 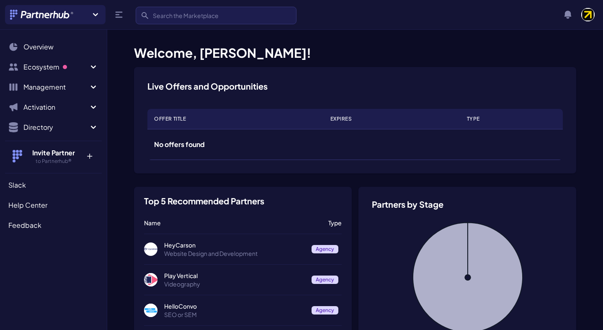 I want to click on p: Name, so click(x=233, y=223).